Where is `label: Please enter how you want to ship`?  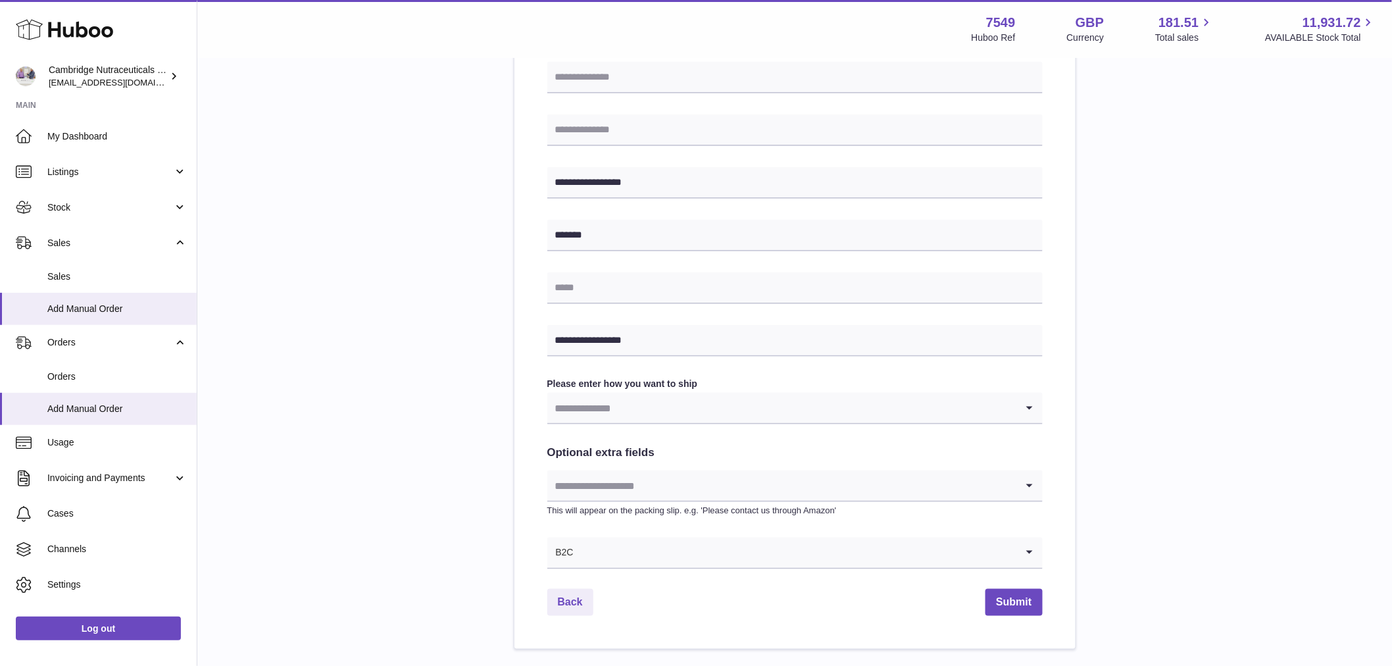 label: Please enter how you want to ship is located at coordinates (794, 383).